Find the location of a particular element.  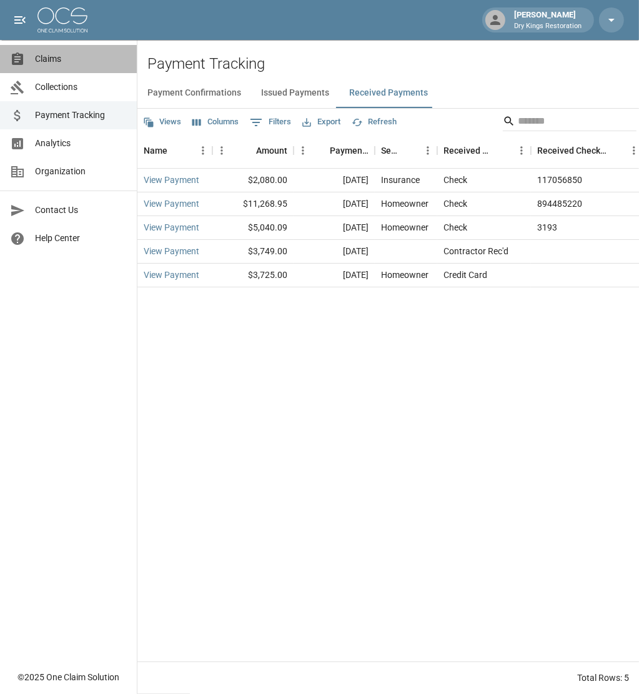

div: $5,040.09 is located at coordinates (253, 228).